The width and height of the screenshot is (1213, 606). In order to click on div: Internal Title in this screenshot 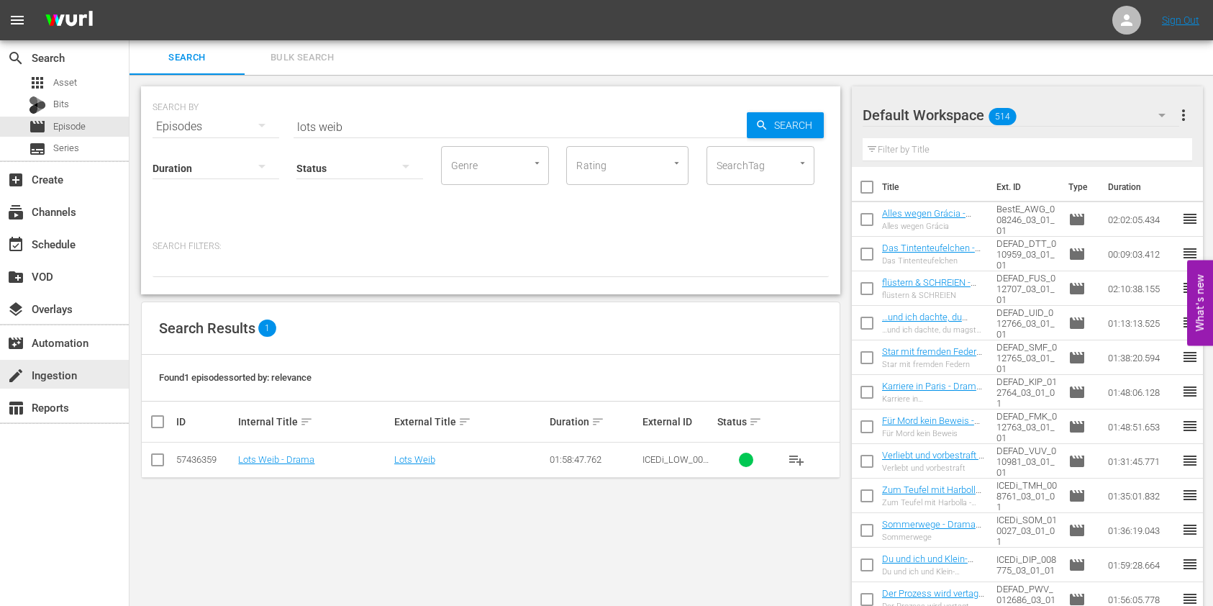, I will do `click(314, 422)`.